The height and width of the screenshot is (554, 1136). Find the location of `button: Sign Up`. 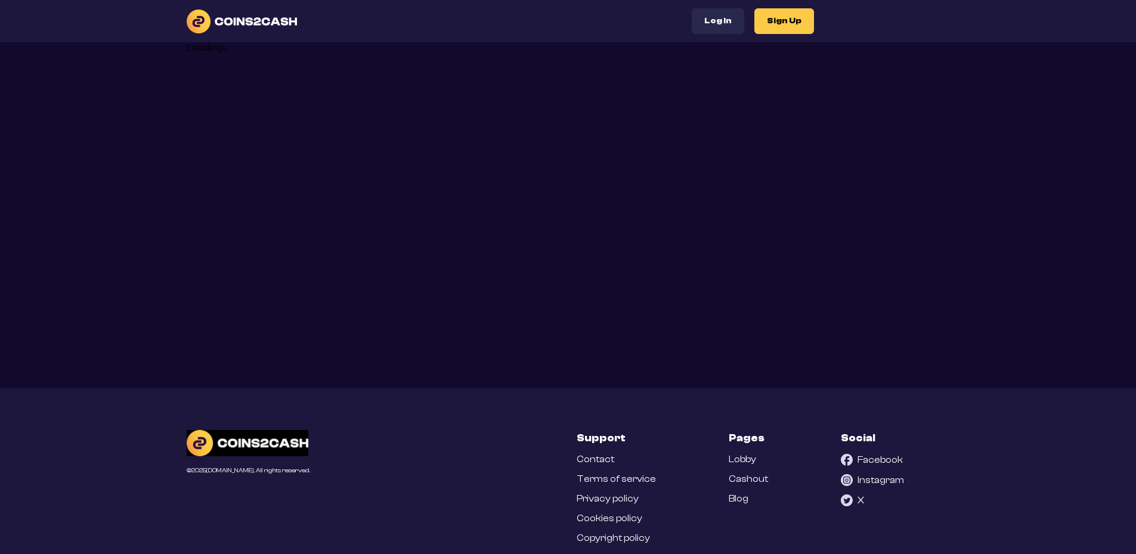

button: Sign Up is located at coordinates (784, 21).